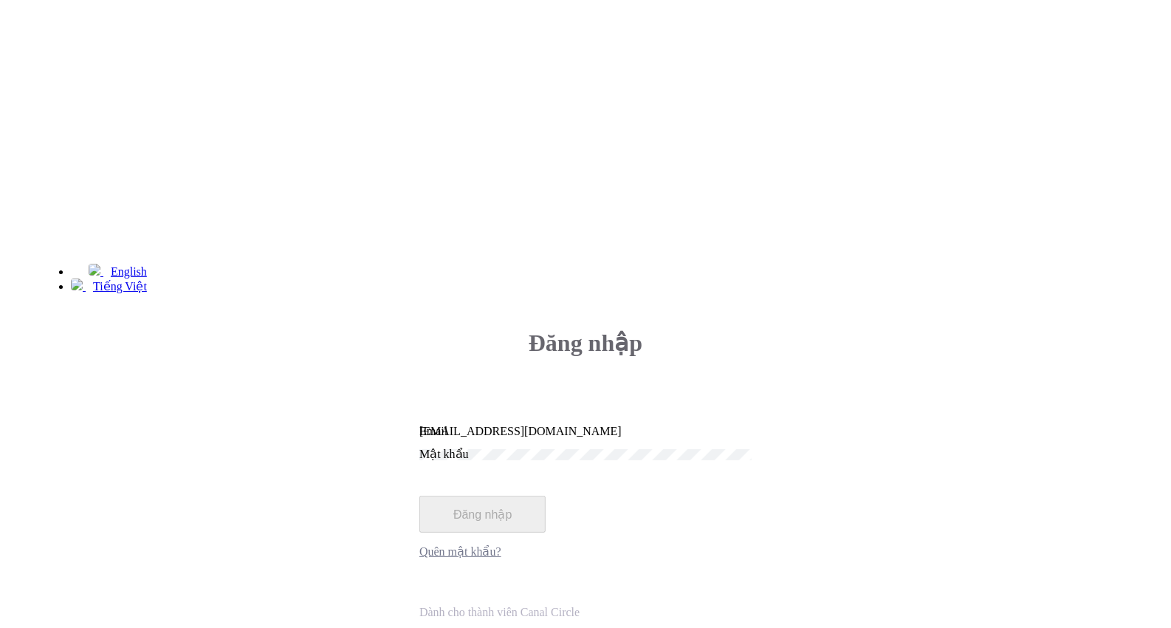 The width and height of the screenshot is (1171, 628). I want to click on a: Tiếng Việt, so click(109, 286).